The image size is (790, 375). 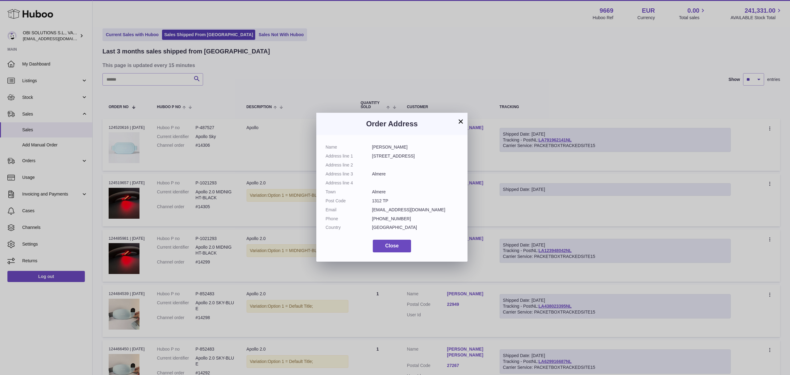 What do you see at coordinates (349, 192) in the screenshot?
I see `dt: Town` at bounding box center [349, 192].